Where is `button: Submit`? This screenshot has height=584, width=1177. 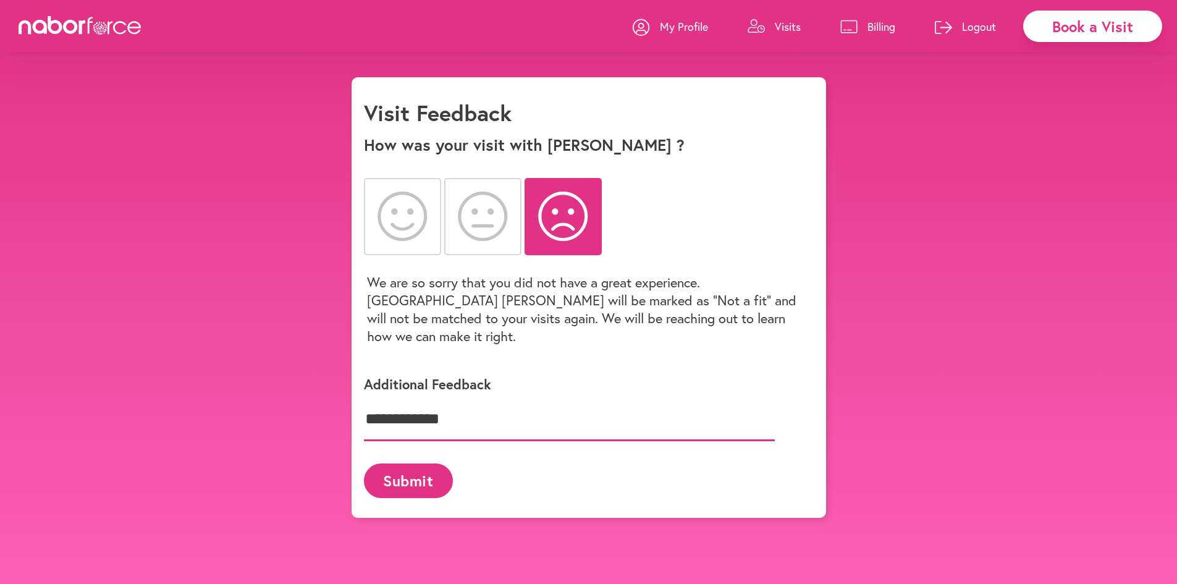
button: Submit is located at coordinates (408, 480).